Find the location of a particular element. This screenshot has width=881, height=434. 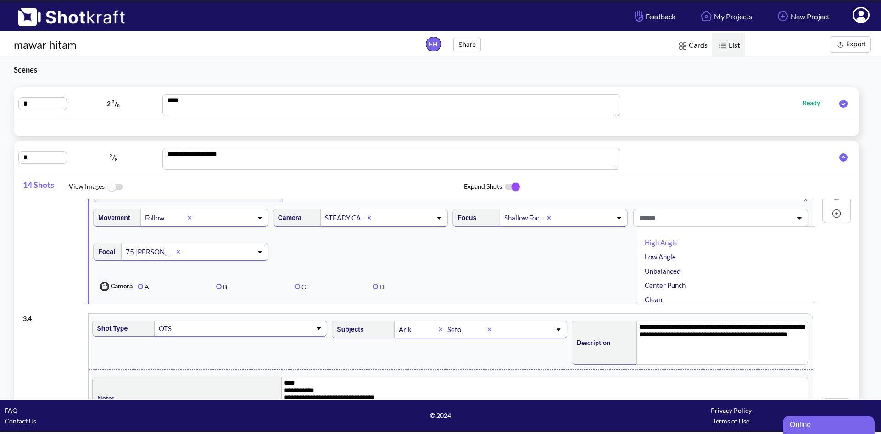

span: Cards is located at coordinates (692, 45).